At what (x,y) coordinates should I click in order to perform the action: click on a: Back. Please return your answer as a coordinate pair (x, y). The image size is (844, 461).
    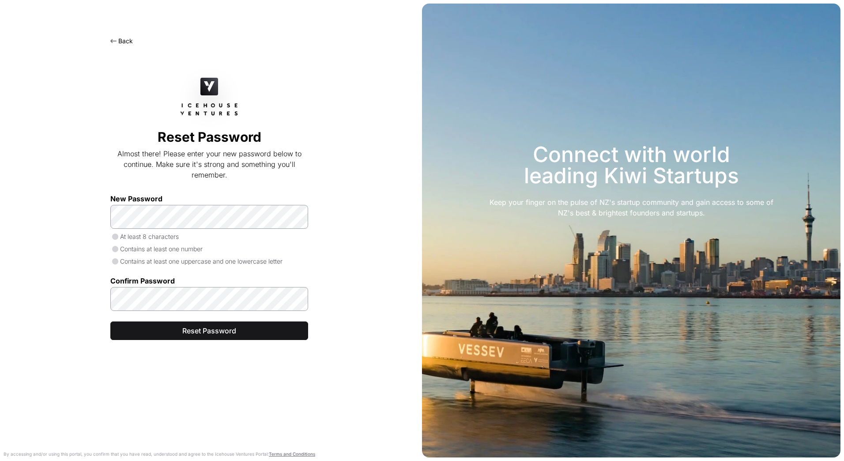
    Looking at the image, I should click on (121, 41).